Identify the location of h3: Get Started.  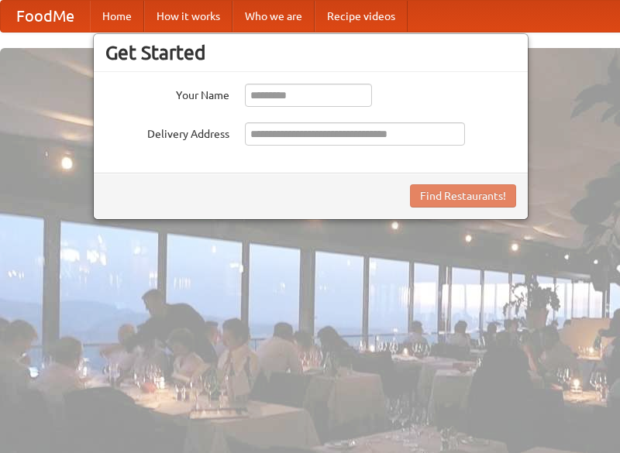
(311, 53).